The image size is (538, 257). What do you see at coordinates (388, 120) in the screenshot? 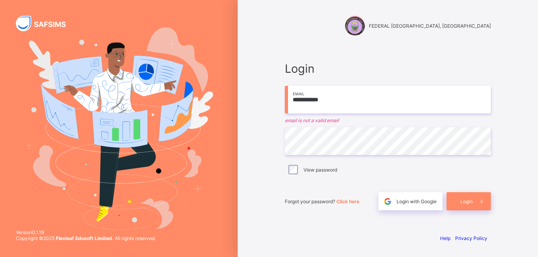
I see `em: email is not a valid email` at bounding box center [388, 120].